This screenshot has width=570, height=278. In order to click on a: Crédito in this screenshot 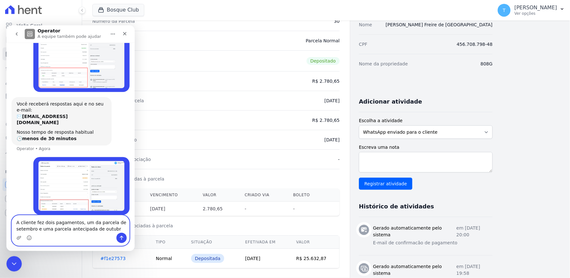, I will do `click(41, 124)`.